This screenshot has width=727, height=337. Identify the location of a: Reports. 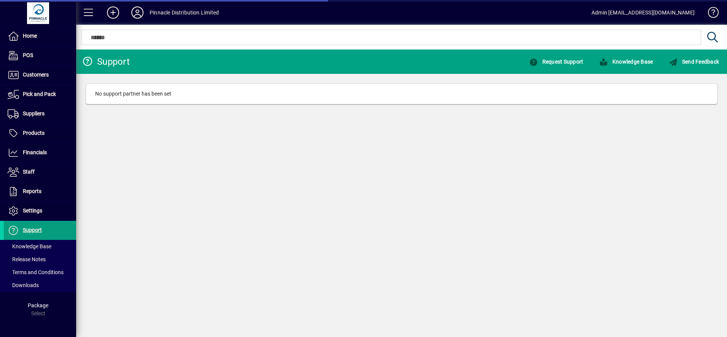
(40, 191).